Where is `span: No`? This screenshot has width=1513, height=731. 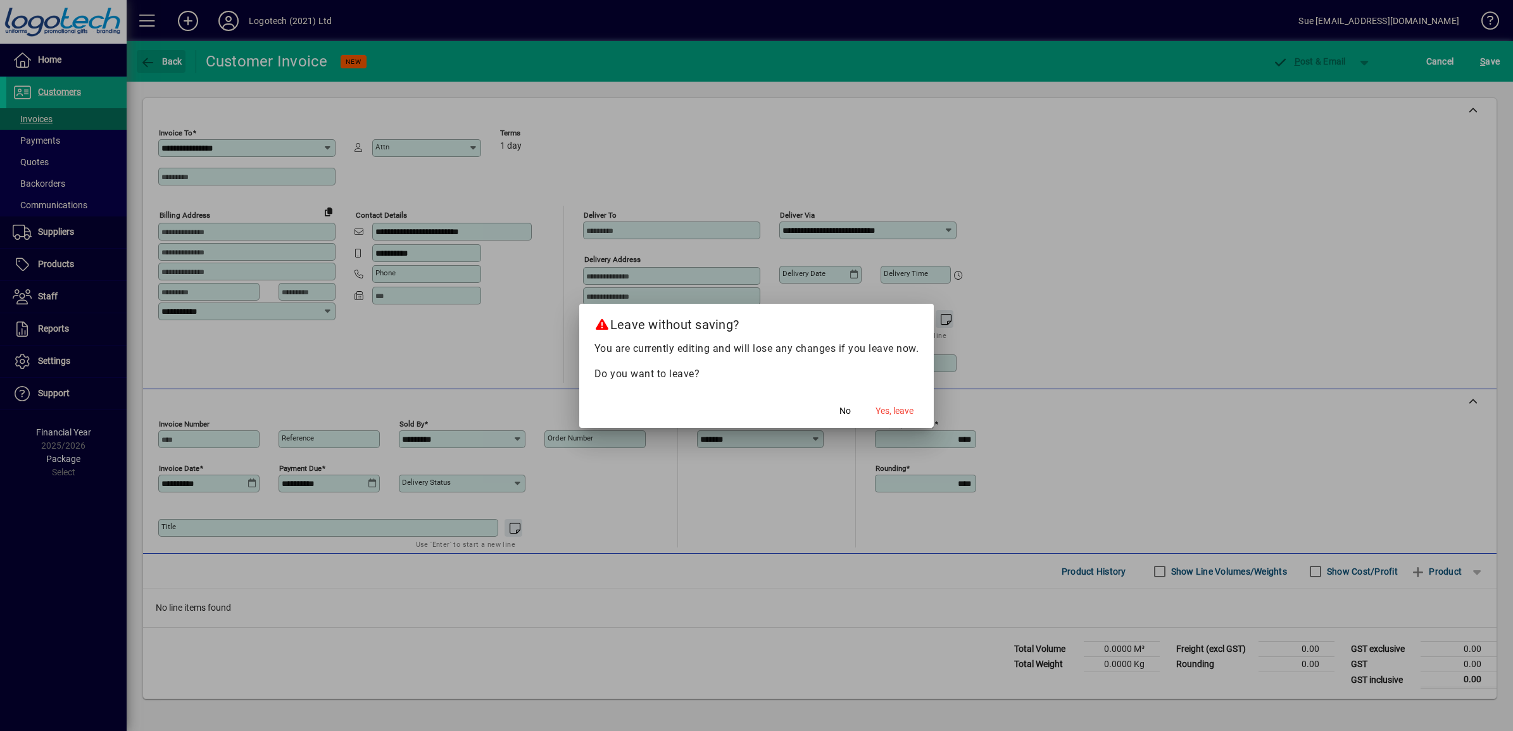 span: No is located at coordinates (845, 411).